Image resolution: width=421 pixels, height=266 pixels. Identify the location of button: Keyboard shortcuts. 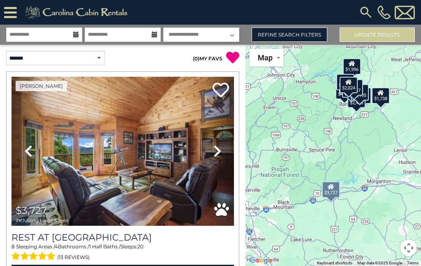
(334, 263).